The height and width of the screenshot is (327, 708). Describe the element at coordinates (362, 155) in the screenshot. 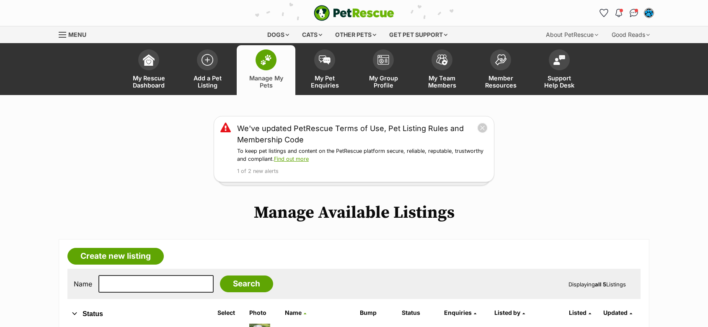

I see `p: To keep pet listings and content on the PetRescue platform secure, reliable, reputable, trustwort...` at that location.